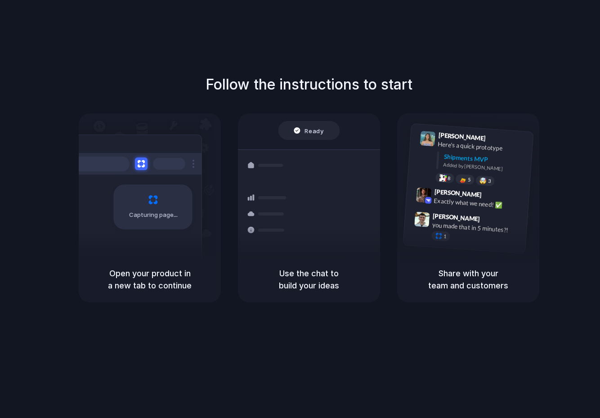 The width and height of the screenshot is (600, 418). I want to click on span: 8, so click(449, 178).